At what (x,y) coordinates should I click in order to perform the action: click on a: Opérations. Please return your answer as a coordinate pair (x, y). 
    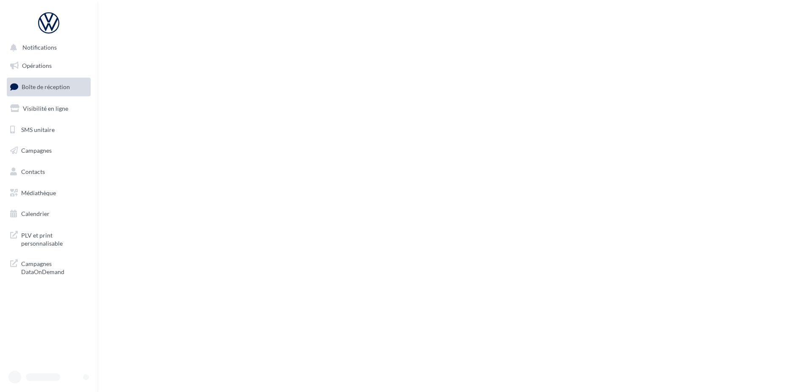
    Looking at the image, I should click on (49, 66).